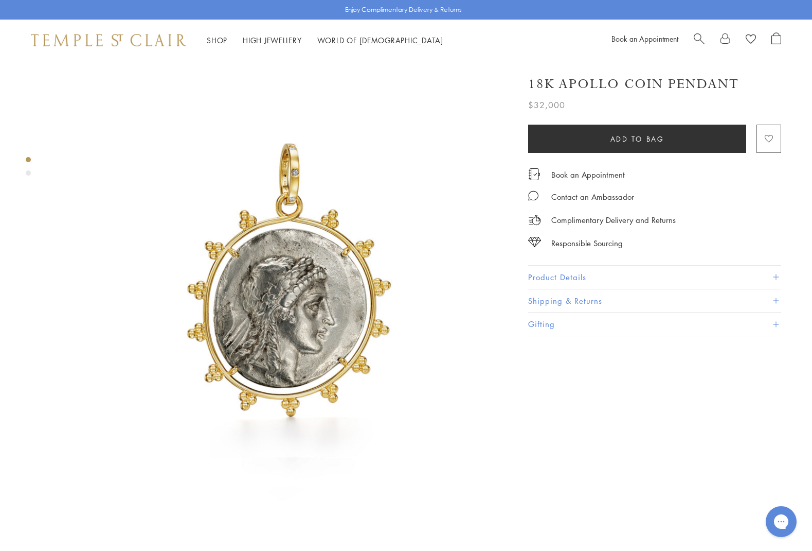  Describe the element at coordinates (547, 105) in the screenshot. I see `span: $32,000` at that location.